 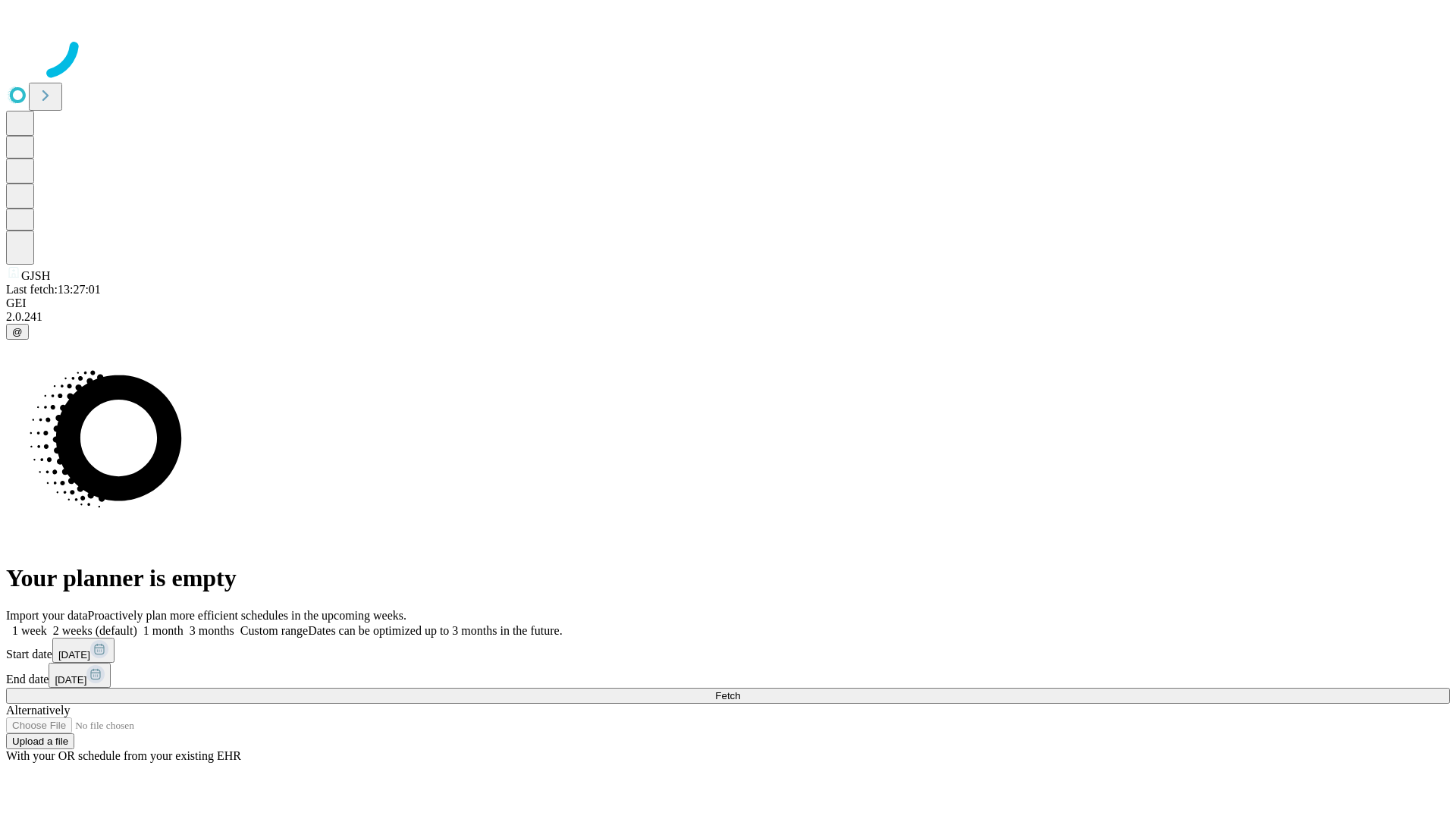 I want to click on button: Fetch, so click(x=728, y=695).